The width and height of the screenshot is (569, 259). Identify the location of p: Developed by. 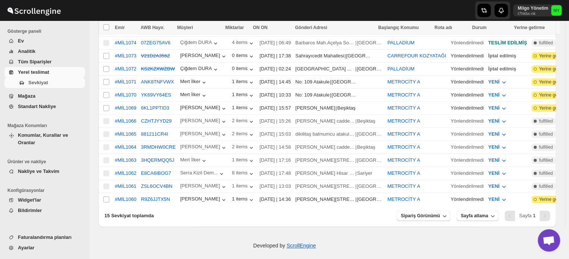
(284, 246).